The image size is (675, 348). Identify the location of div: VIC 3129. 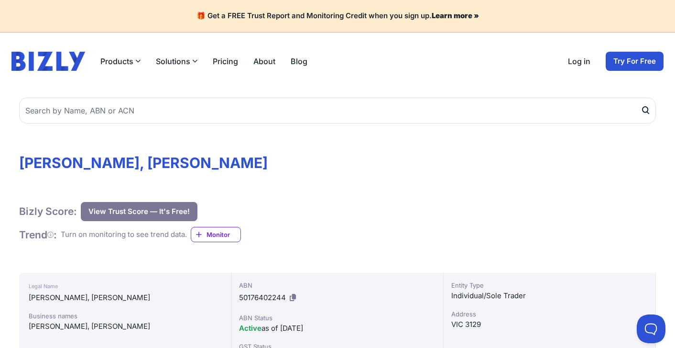
(549, 324).